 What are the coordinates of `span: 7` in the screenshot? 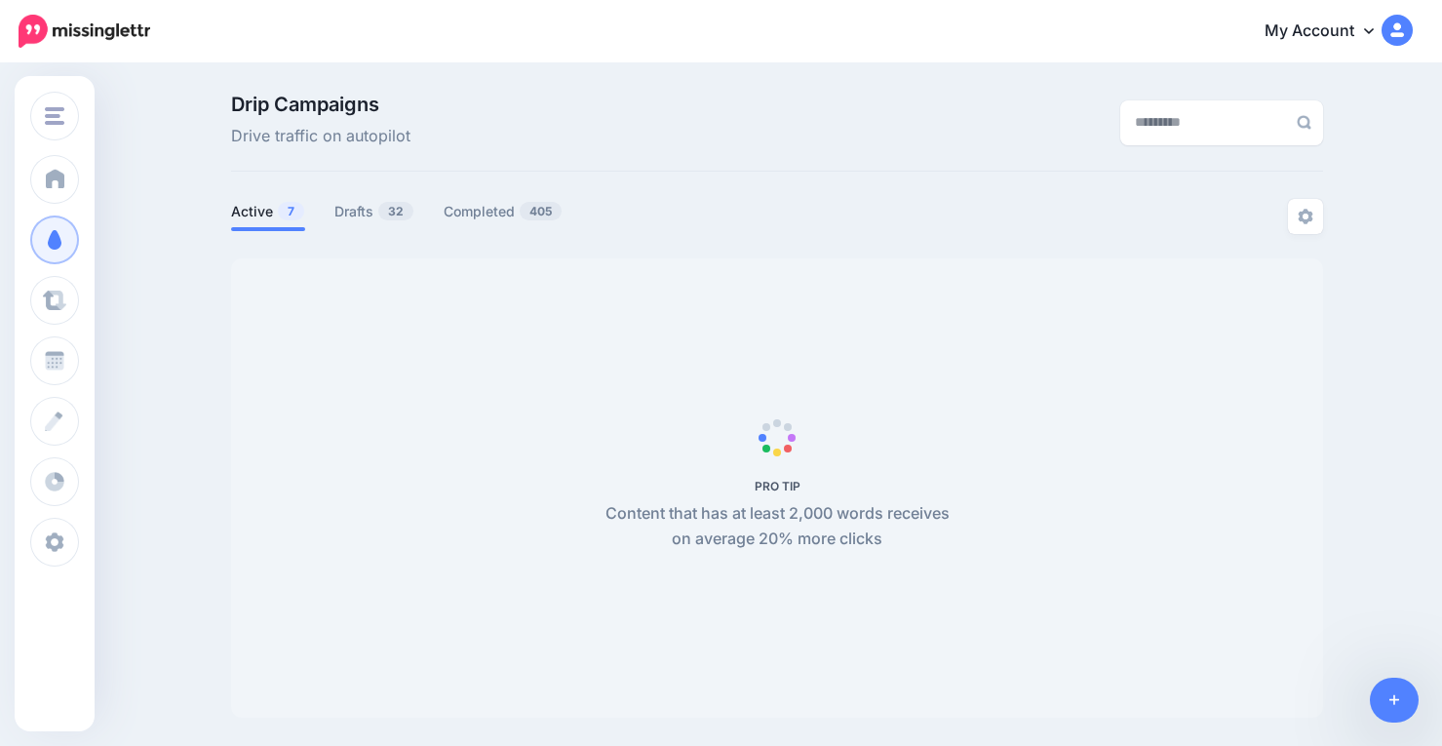 It's located at (291, 211).